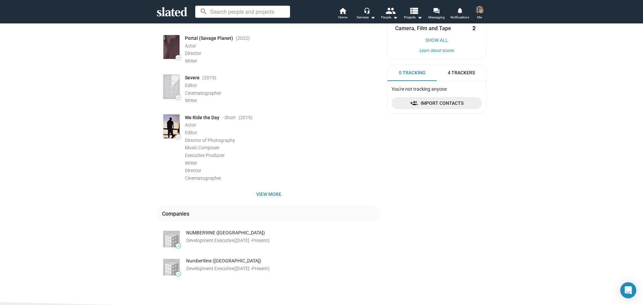 The image size is (643, 305). Describe the element at coordinates (414, 10) in the screenshot. I see `mat-icon: view_list` at that location.